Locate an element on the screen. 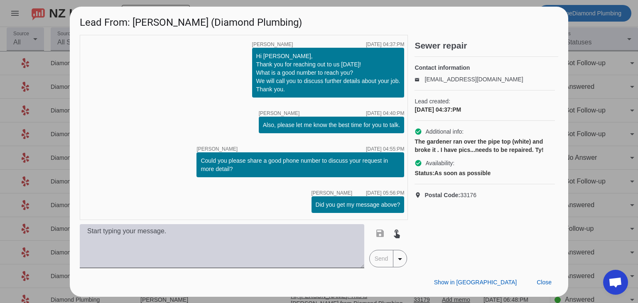  span: Lead created: is located at coordinates (485, 101).